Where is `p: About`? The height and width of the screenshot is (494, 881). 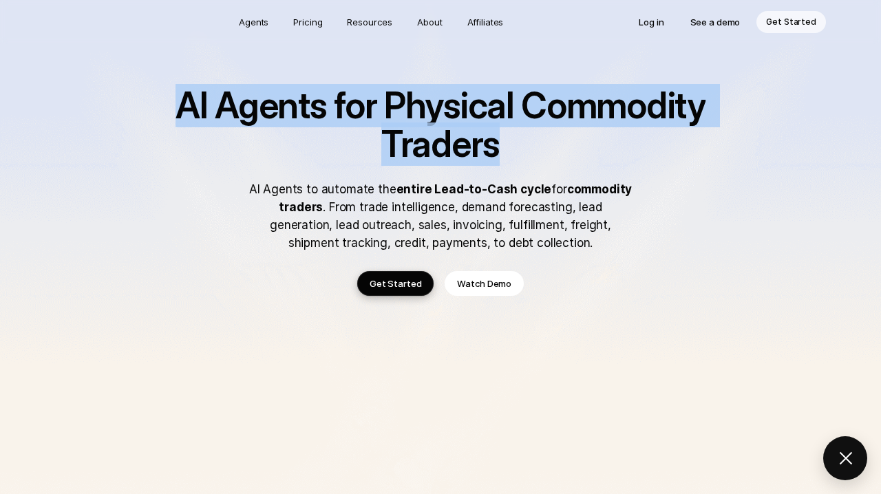
p: About is located at coordinates (429, 22).